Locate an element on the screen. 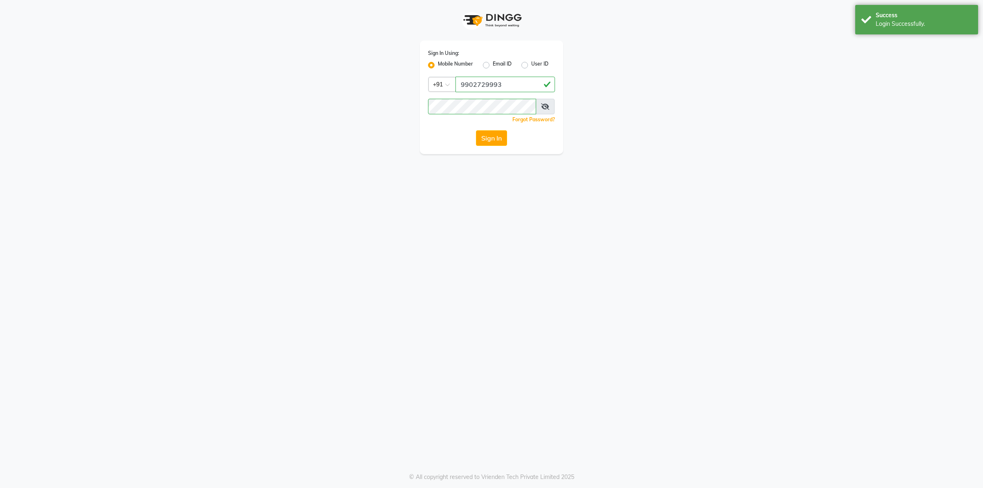  label: Sign In Using: is located at coordinates (444, 53).